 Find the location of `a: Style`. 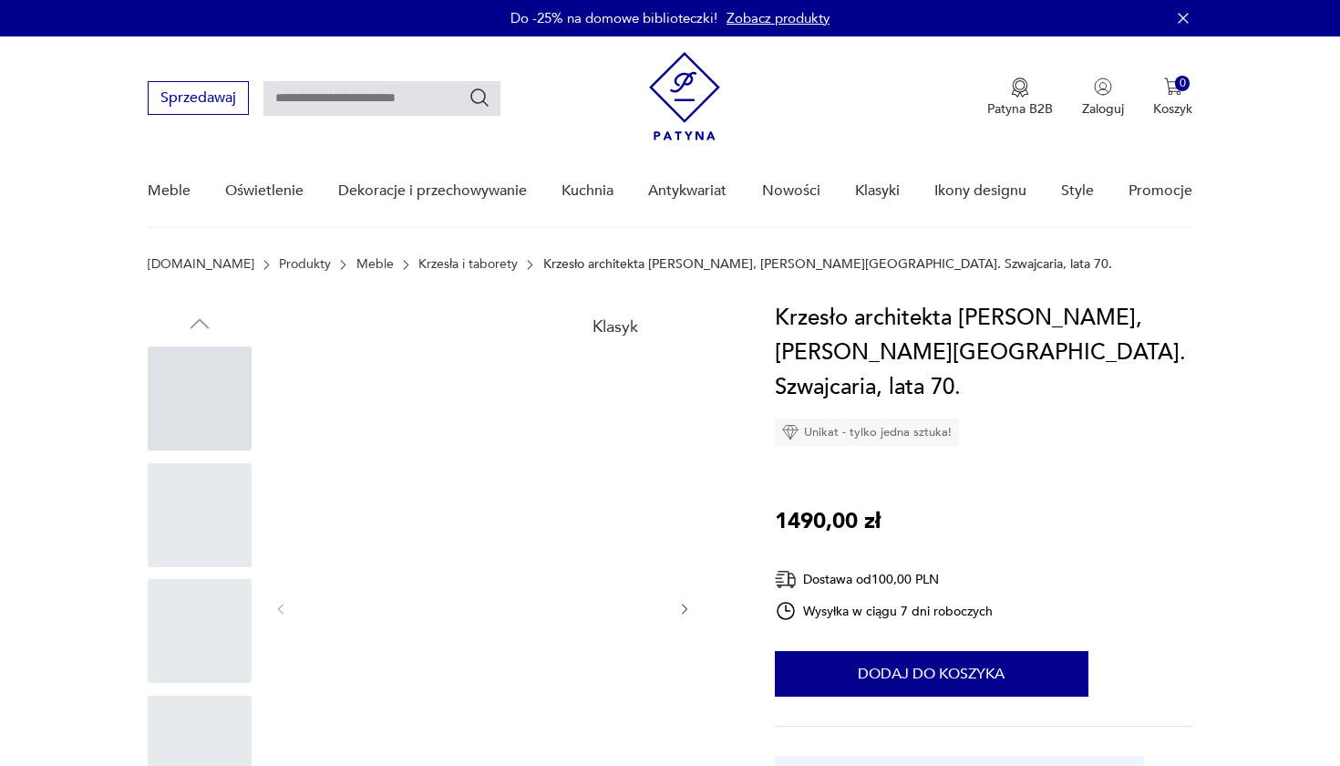

a: Style is located at coordinates (1078, 191).